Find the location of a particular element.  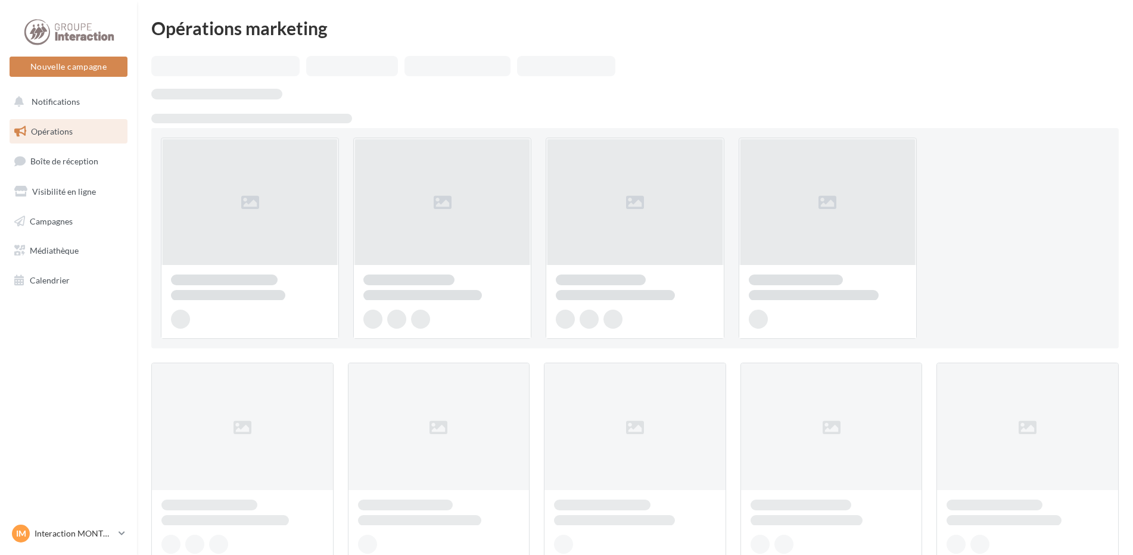

span: Opérations is located at coordinates (52, 131).